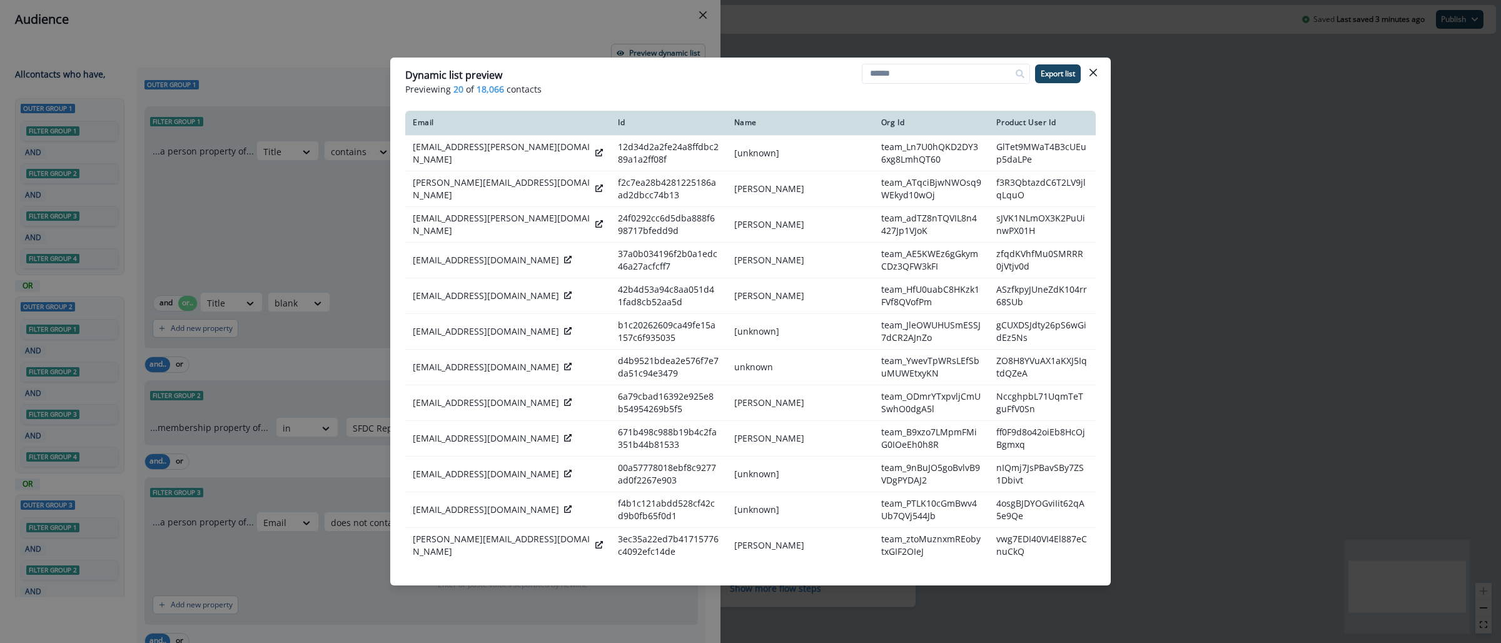 Image resolution: width=1501 pixels, height=643 pixels. Describe the element at coordinates (668, 474) in the screenshot. I see `td: 00a57778018ebf8c9277ad0f2267e903` at that location.